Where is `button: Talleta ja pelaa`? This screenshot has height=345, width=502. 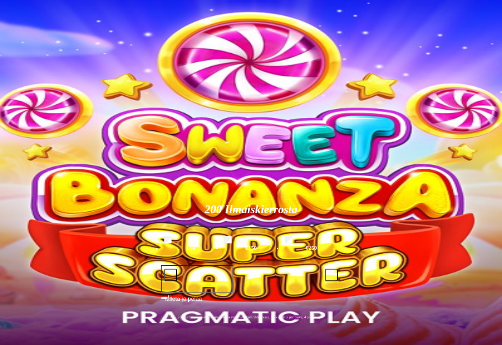
button: Talleta ja pelaa is located at coordinates (251, 302).